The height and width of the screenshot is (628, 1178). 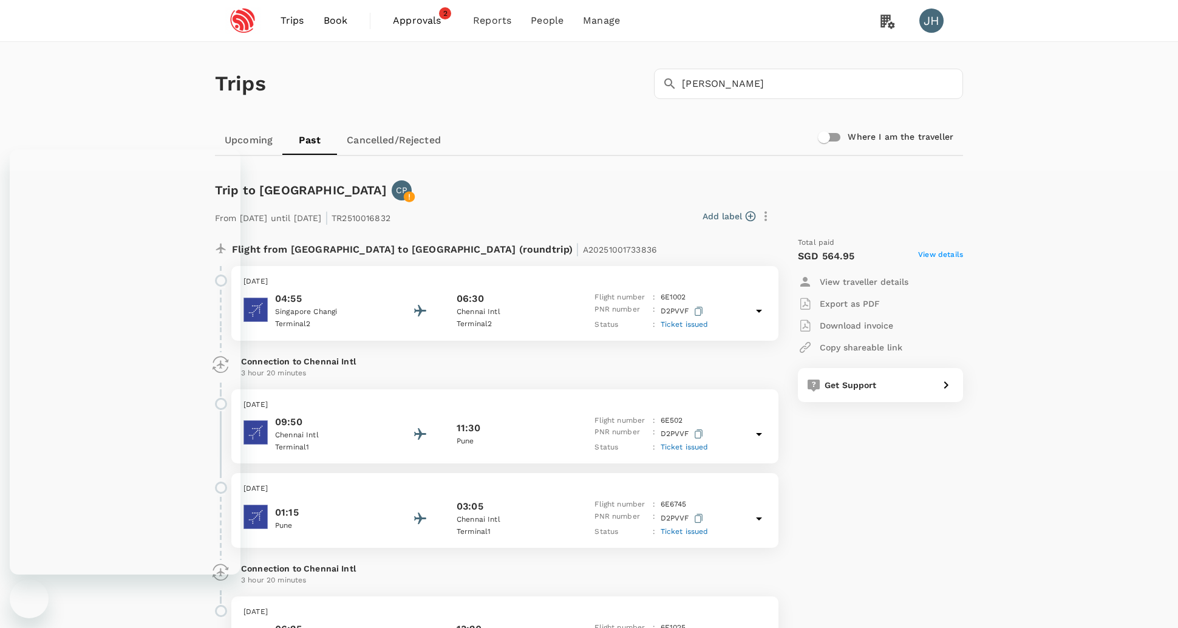 I want to click on span: Trips, so click(x=292, y=21).